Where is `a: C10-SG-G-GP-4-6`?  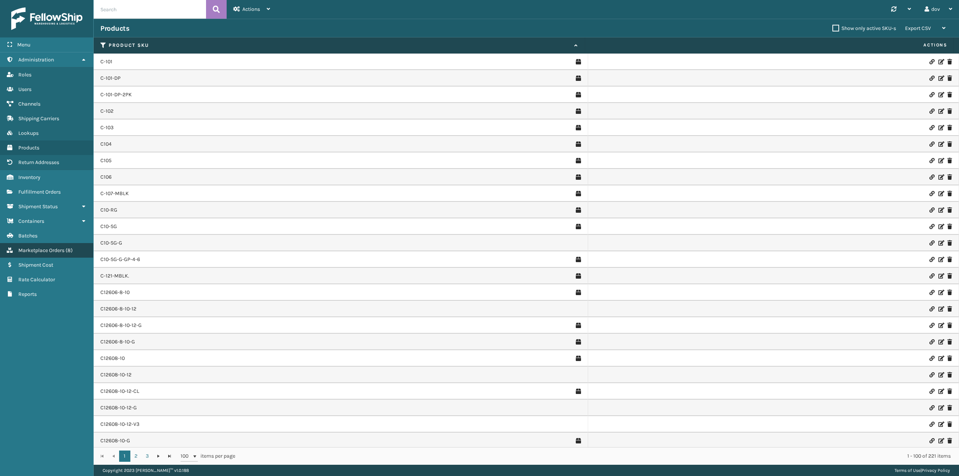
a: C10-SG-G-GP-4-6 is located at coordinates (120, 260).